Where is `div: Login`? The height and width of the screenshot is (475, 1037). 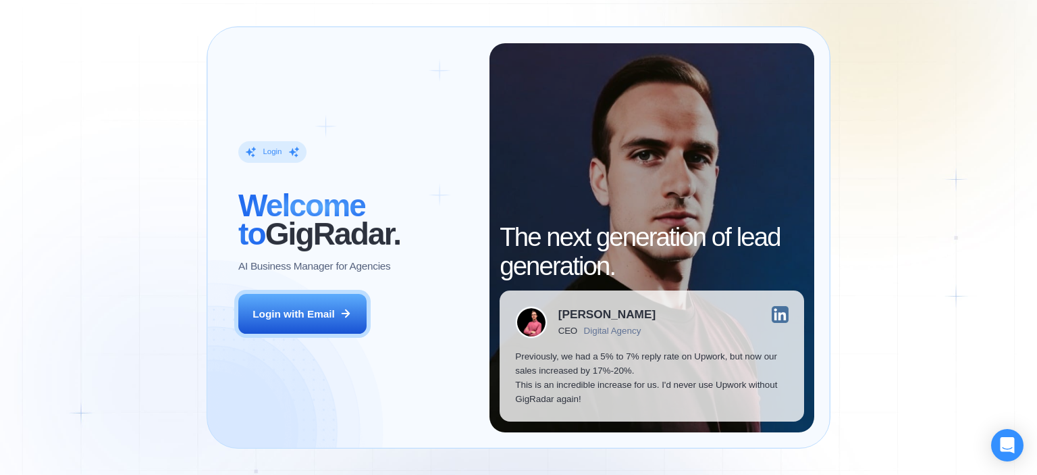
div: Login is located at coordinates (272, 151).